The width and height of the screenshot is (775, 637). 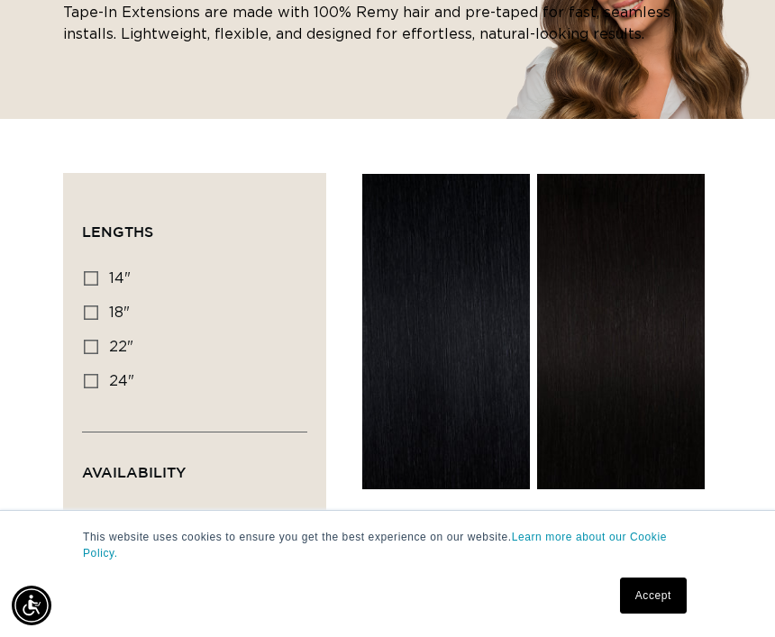 I want to click on div: Accessibility Menu, so click(x=32, y=606).